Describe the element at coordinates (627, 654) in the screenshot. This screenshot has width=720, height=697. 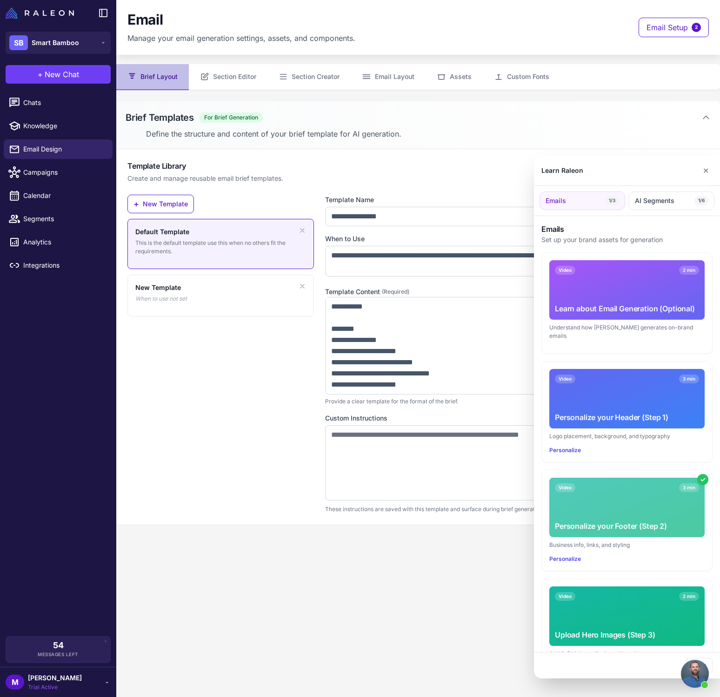
I see `div: Add 2–5 high-quality brand hero images` at that location.